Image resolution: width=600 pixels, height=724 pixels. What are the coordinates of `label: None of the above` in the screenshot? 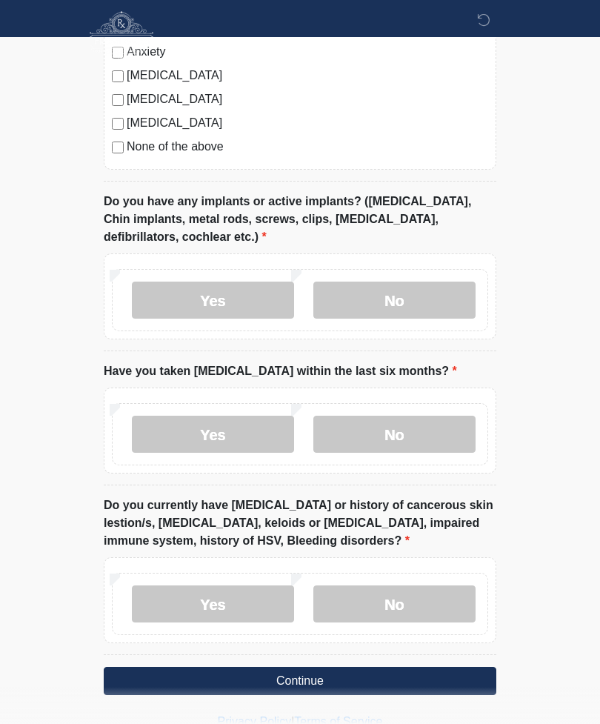 It's located at (307, 147).